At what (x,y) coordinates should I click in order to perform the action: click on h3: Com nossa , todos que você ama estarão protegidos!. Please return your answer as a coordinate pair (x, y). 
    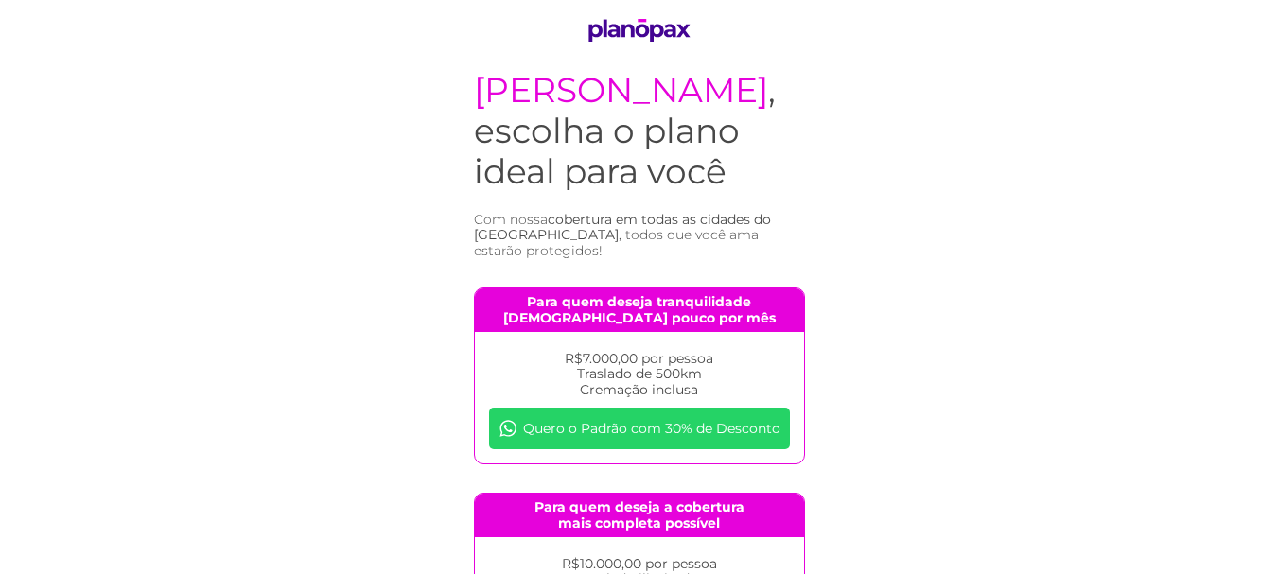
    Looking at the image, I should click on (640, 236).